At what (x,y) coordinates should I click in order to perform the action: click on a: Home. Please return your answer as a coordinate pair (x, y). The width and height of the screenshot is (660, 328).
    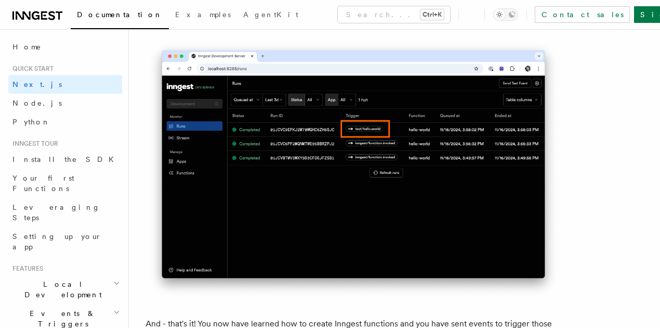
    Looking at the image, I should click on (65, 47).